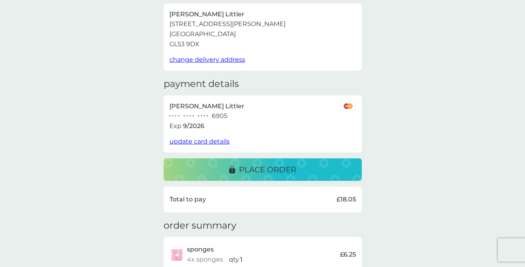  What do you see at coordinates (207, 59) in the screenshot?
I see `span: change delivery address` at bounding box center [207, 59].